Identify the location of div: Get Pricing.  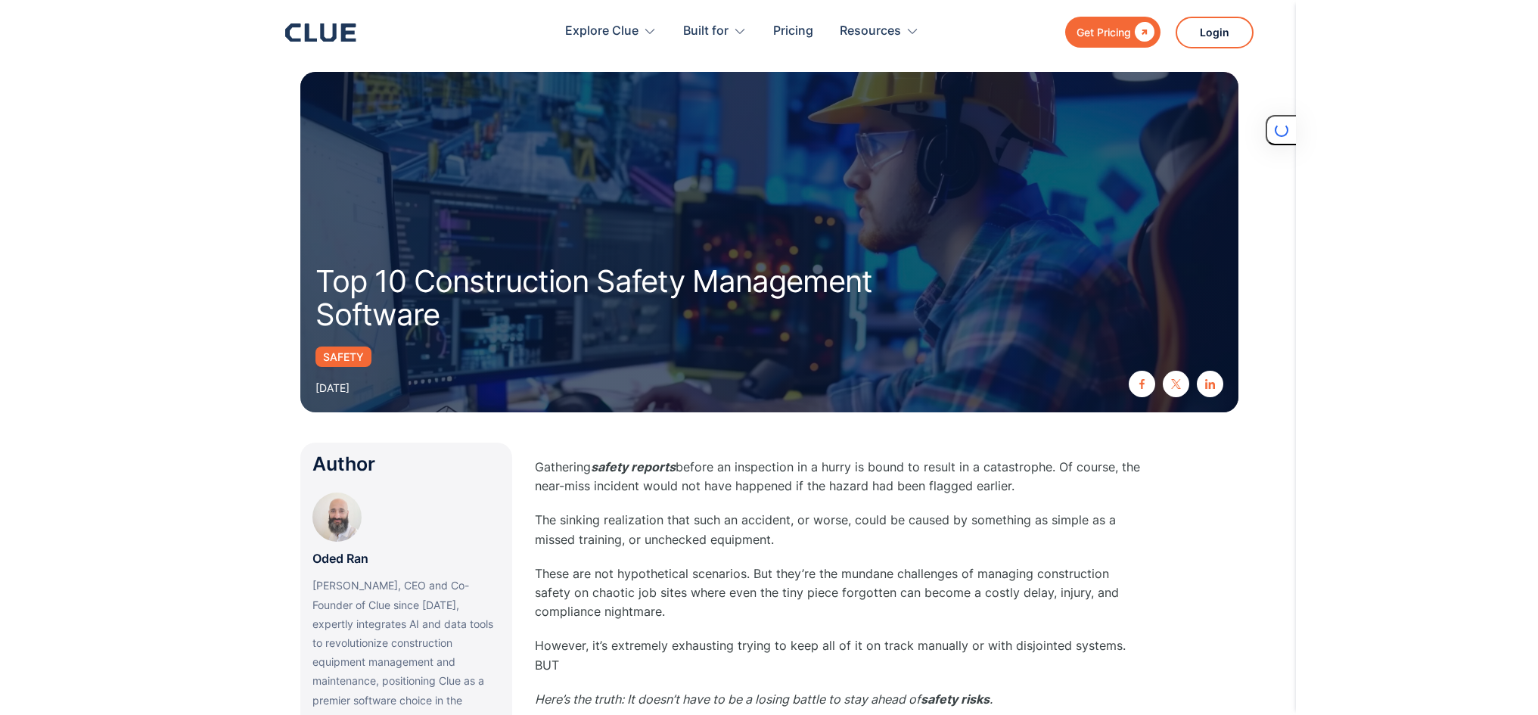
(1104, 32).